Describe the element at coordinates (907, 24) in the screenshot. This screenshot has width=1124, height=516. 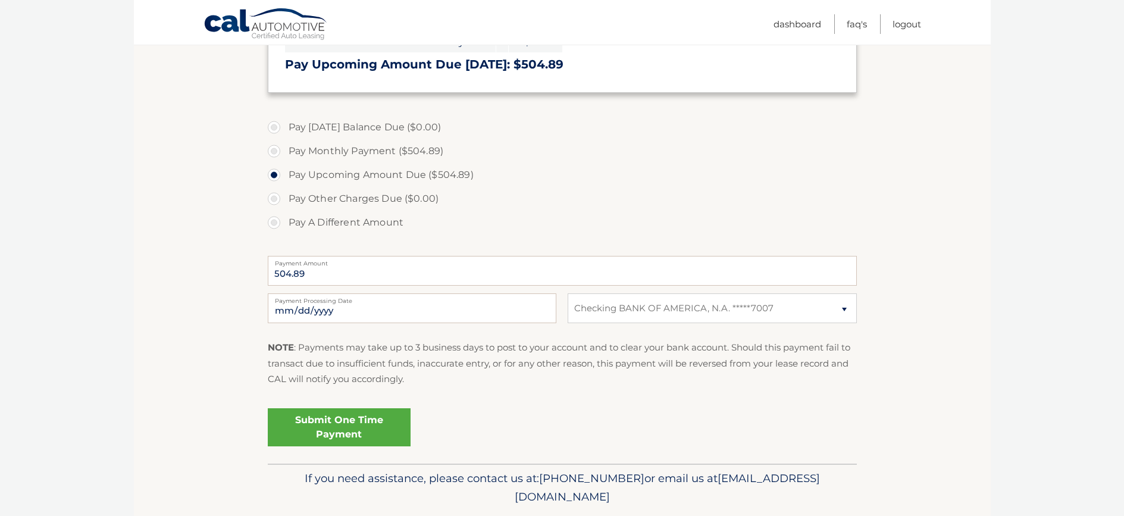
I see `a: Logout` at that location.